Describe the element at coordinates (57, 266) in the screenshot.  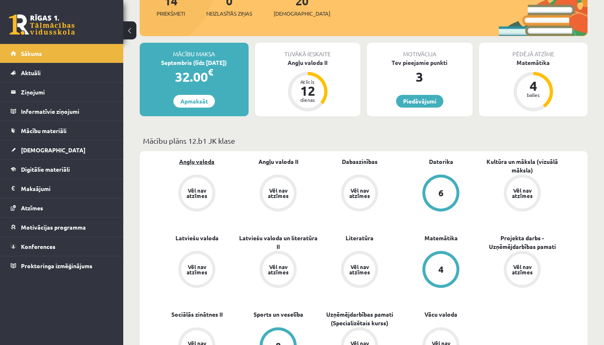
I see `span: Proktoringa izmēģinājums` at that location.